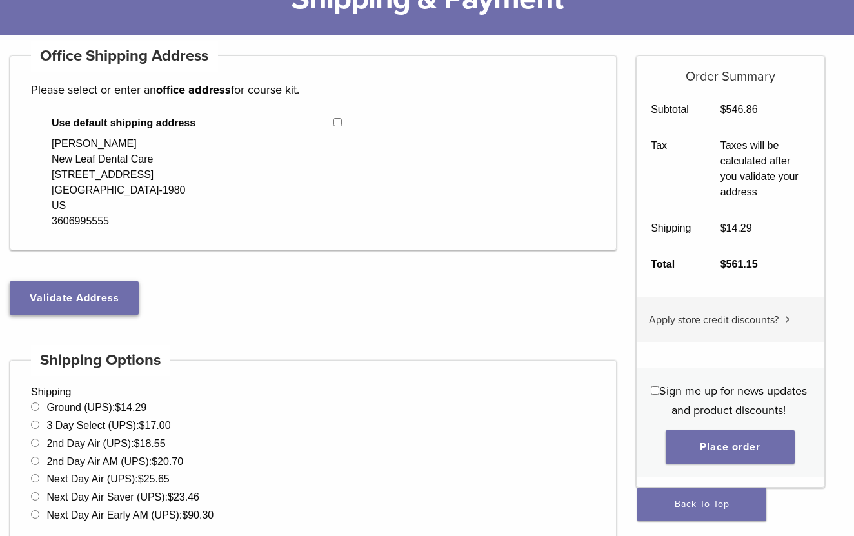 This screenshot has width=854, height=536. What do you see at coordinates (671, 110) in the screenshot?
I see `th: Subtotal` at bounding box center [671, 110].